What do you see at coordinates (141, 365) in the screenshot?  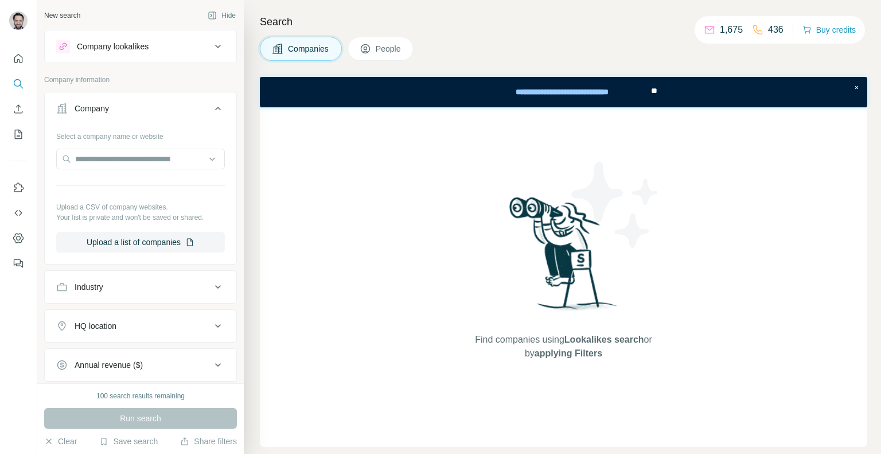 I see `button: Annual revenue ($)` at bounding box center [141, 365].